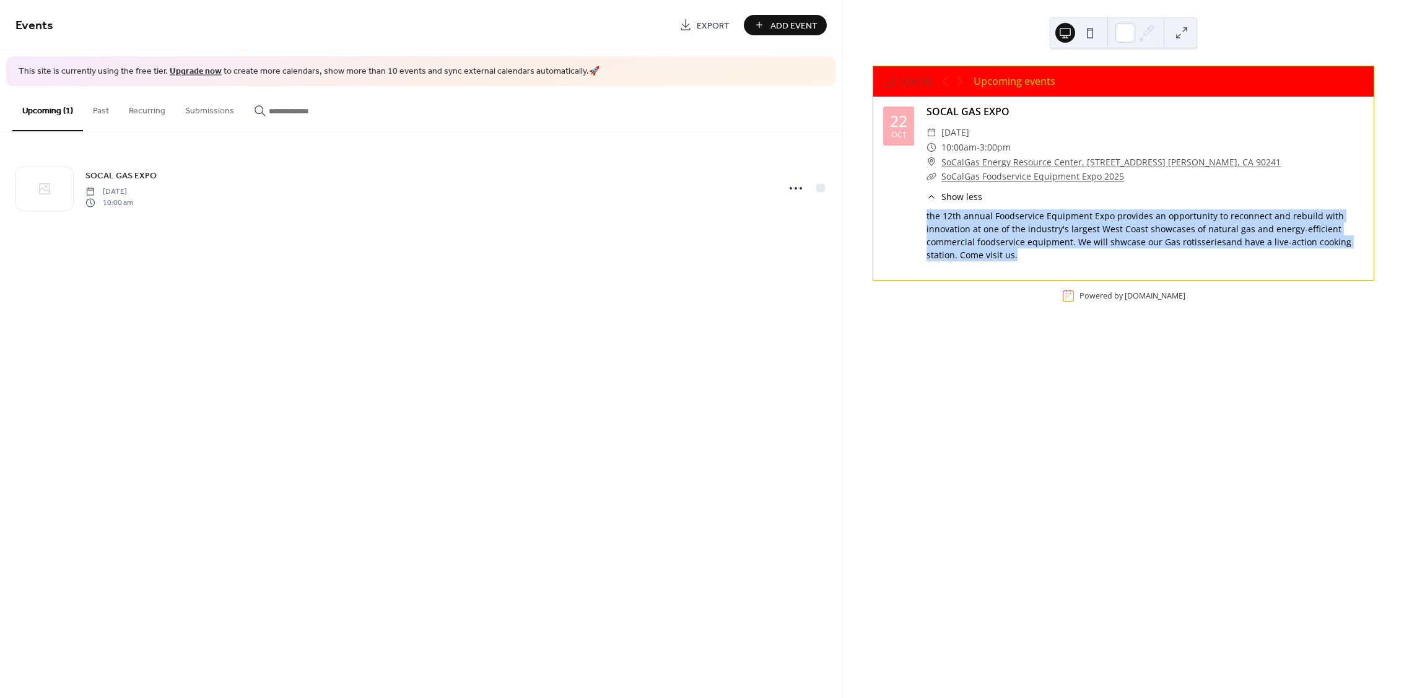 The height and width of the screenshot is (698, 1404). I want to click on div: Oct, so click(899, 135).